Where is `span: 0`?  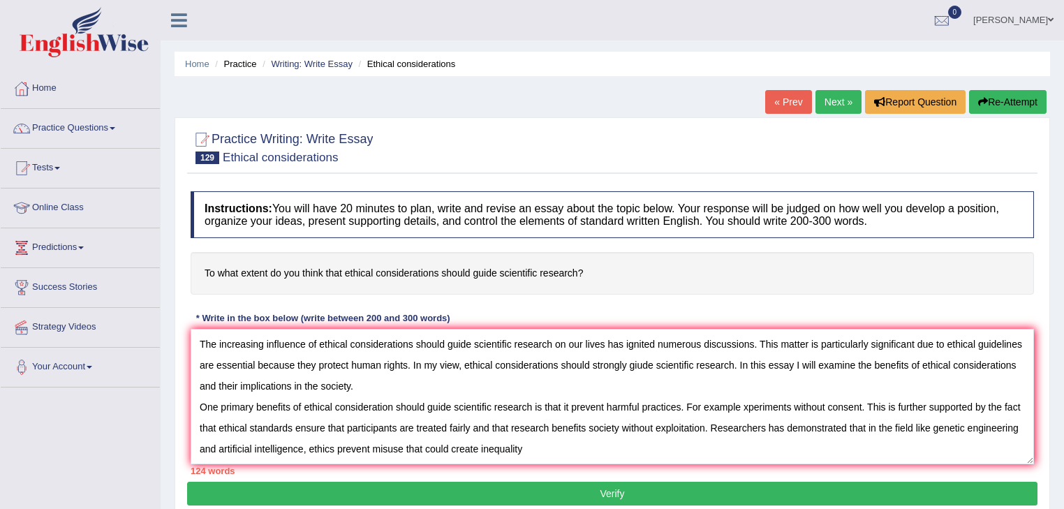
span: 0 is located at coordinates (955, 12).